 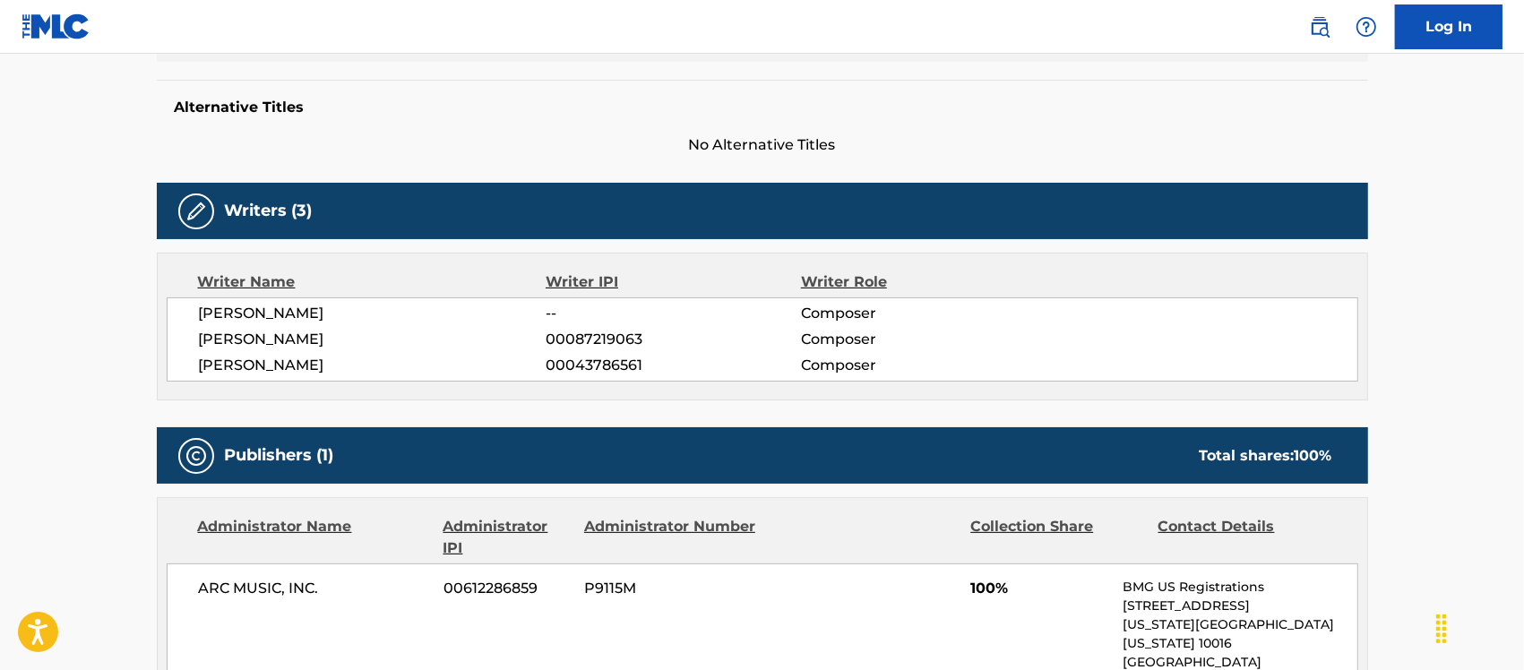 What do you see at coordinates (507, 538) in the screenshot?
I see `div: Administrator IPI` at bounding box center [507, 538].